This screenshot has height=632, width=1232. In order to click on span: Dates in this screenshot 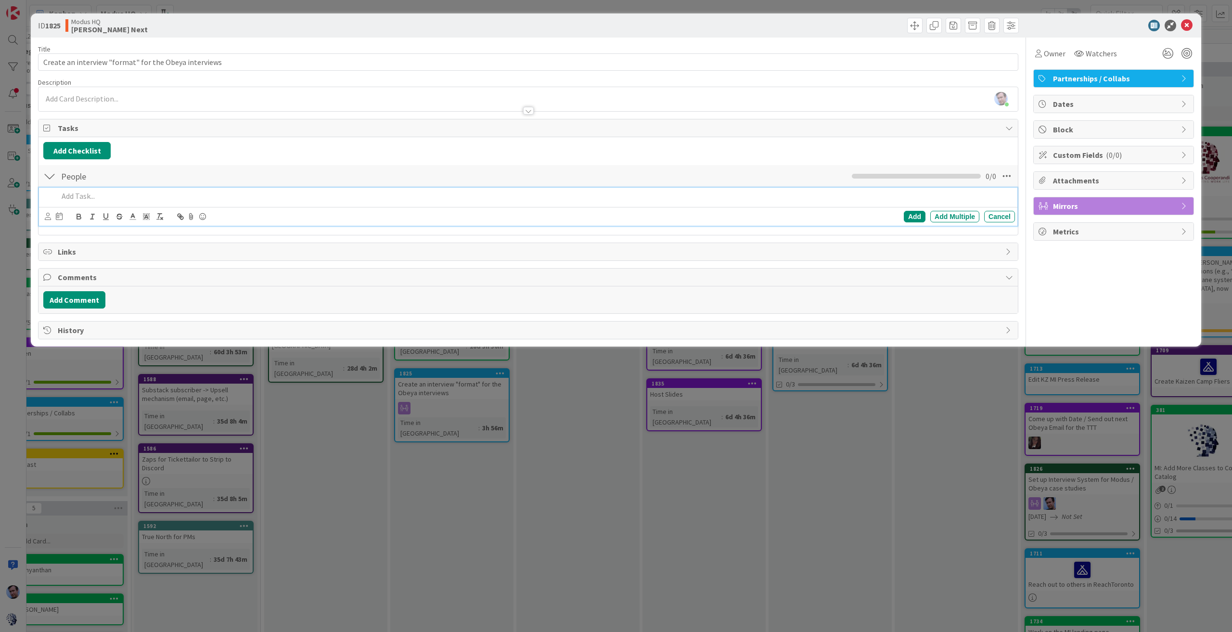, I will do `click(1115, 104)`.